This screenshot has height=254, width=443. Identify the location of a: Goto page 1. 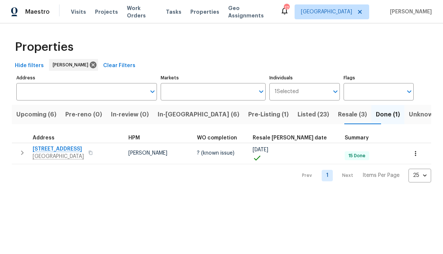
(327, 175).